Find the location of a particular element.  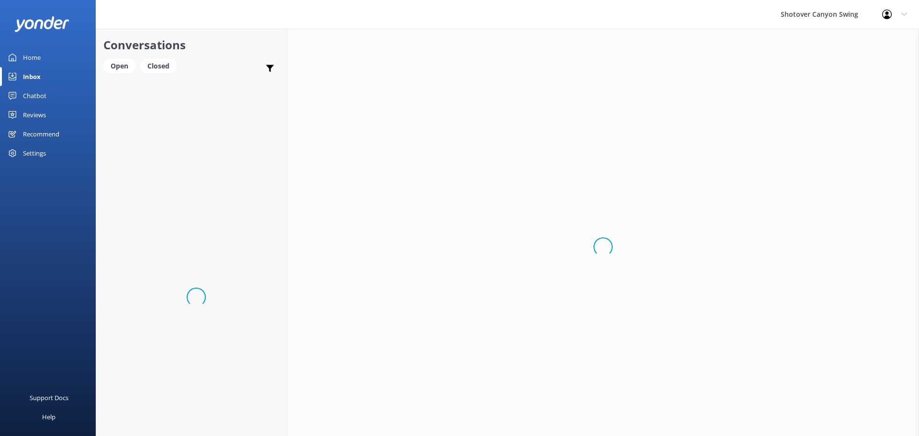

a: Open is located at coordinates (122, 66).